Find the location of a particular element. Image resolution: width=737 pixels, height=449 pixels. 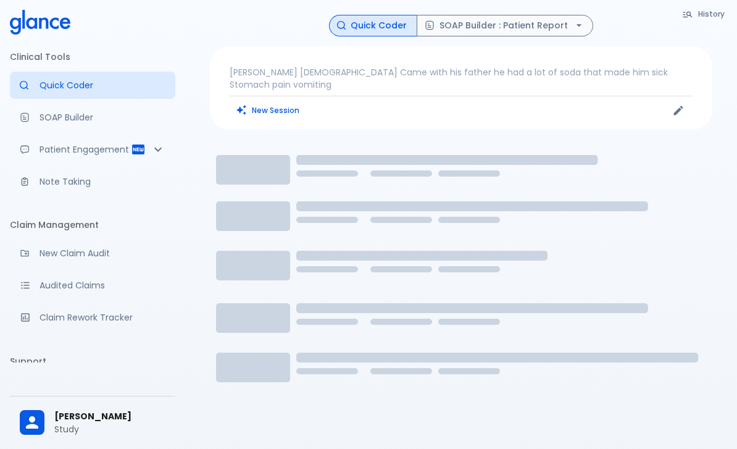

p: Claim Rework Tracker is located at coordinates (102, 317).